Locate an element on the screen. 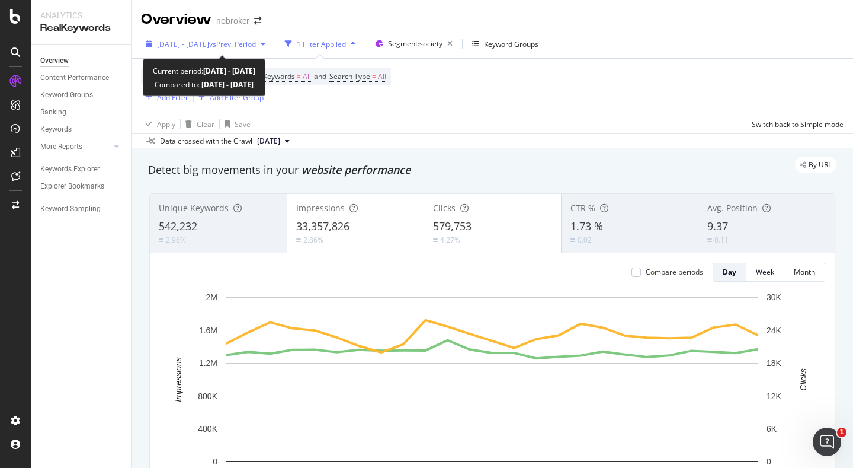 The width and height of the screenshot is (853, 468). span: 579,753 is located at coordinates (452, 226).